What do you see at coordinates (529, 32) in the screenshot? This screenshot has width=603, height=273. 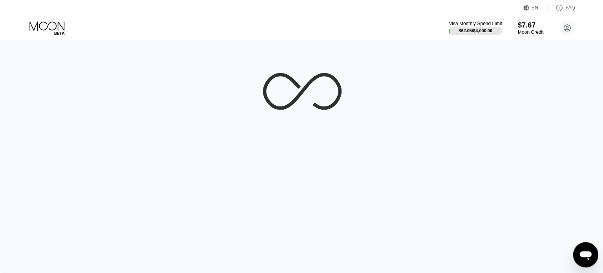 I see `div: Moon Credit` at bounding box center [529, 32].